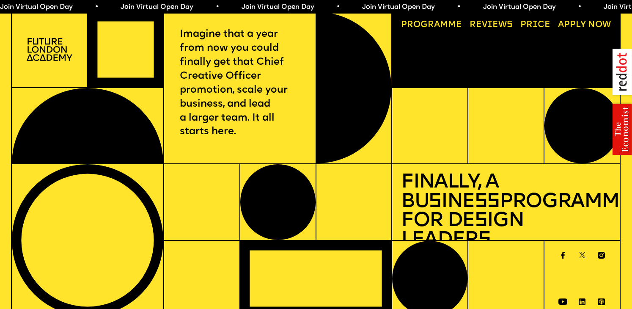 The height and width of the screenshot is (309, 632). I want to click on p: Imagine that a year from now you could finally get that Chief Creative Officer promotion, scale y..., so click(239, 83).